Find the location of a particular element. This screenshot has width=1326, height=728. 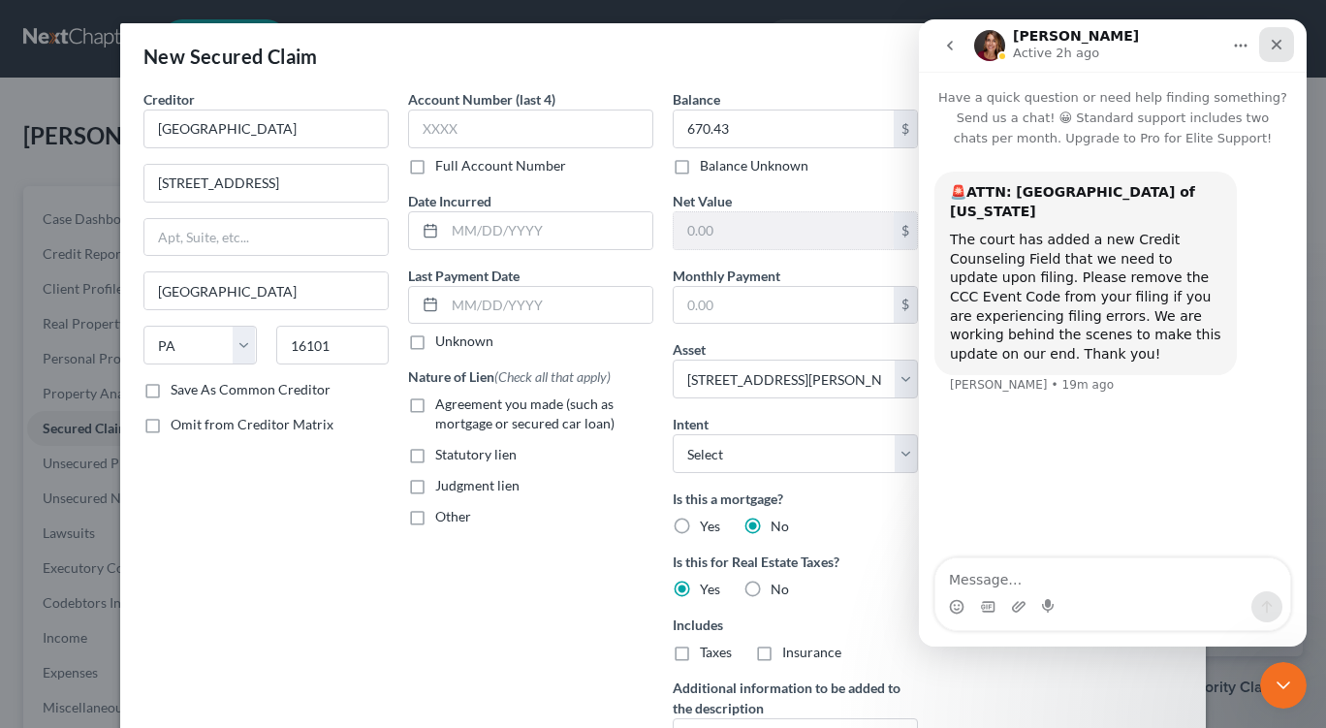

button: Gif picker is located at coordinates (69, 587).